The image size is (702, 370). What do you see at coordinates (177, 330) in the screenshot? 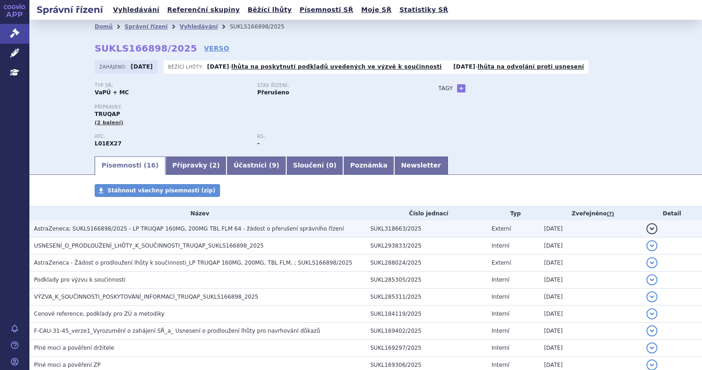
I see `span: F-CAU-31-45_verze1_Vyrozumění o zahájení SŘ_a_ Usnesení o prodloužení lhůty pro navrhování důkazů` at bounding box center [177, 330].